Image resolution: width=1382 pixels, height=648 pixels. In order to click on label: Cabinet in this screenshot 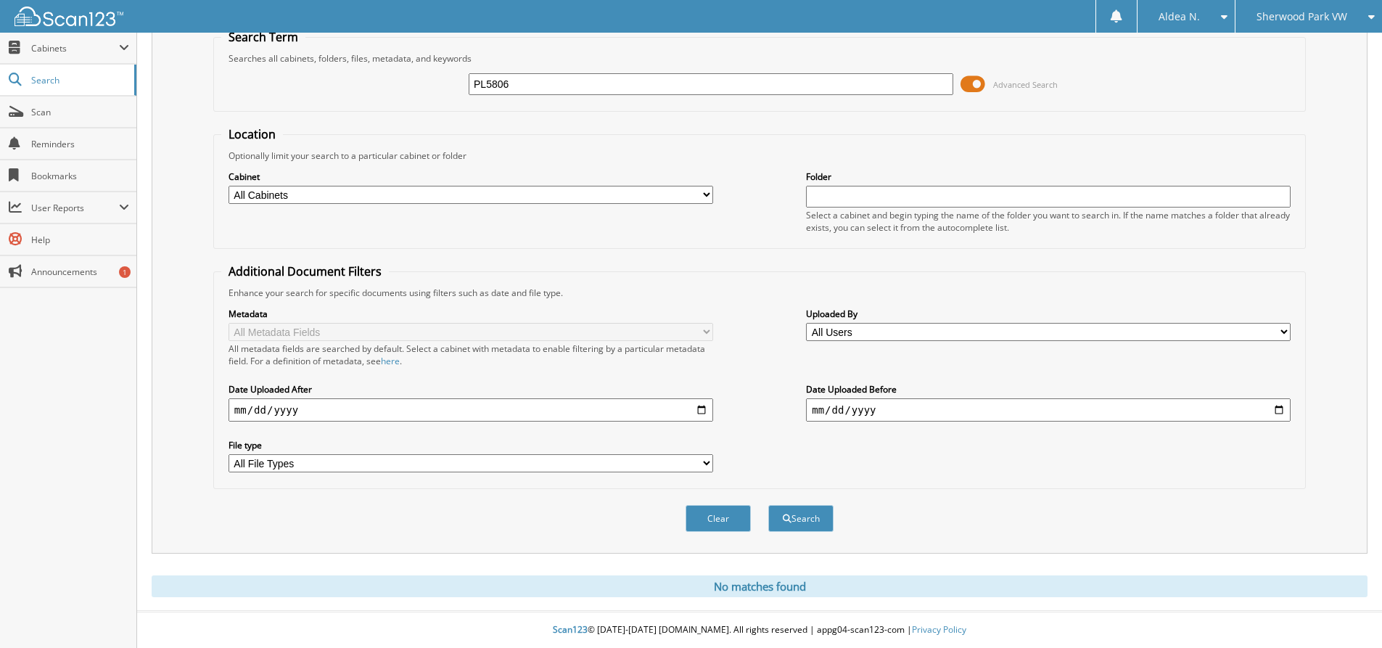, I will do `click(471, 176)`.